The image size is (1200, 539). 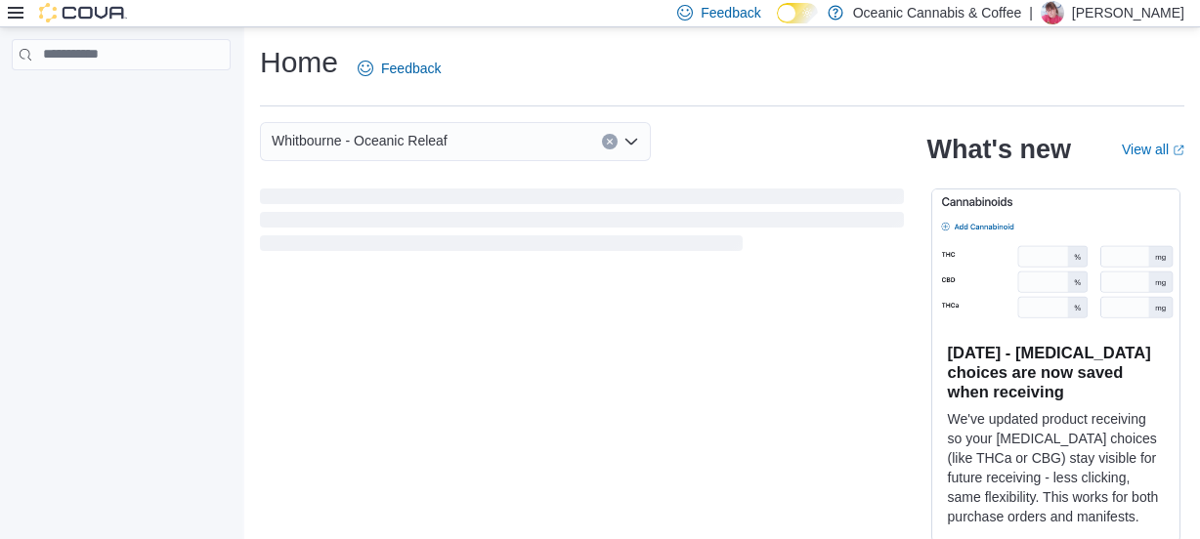 What do you see at coordinates (83, 13) in the screenshot?
I see `img: Cova` at bounding box center [83, 13].